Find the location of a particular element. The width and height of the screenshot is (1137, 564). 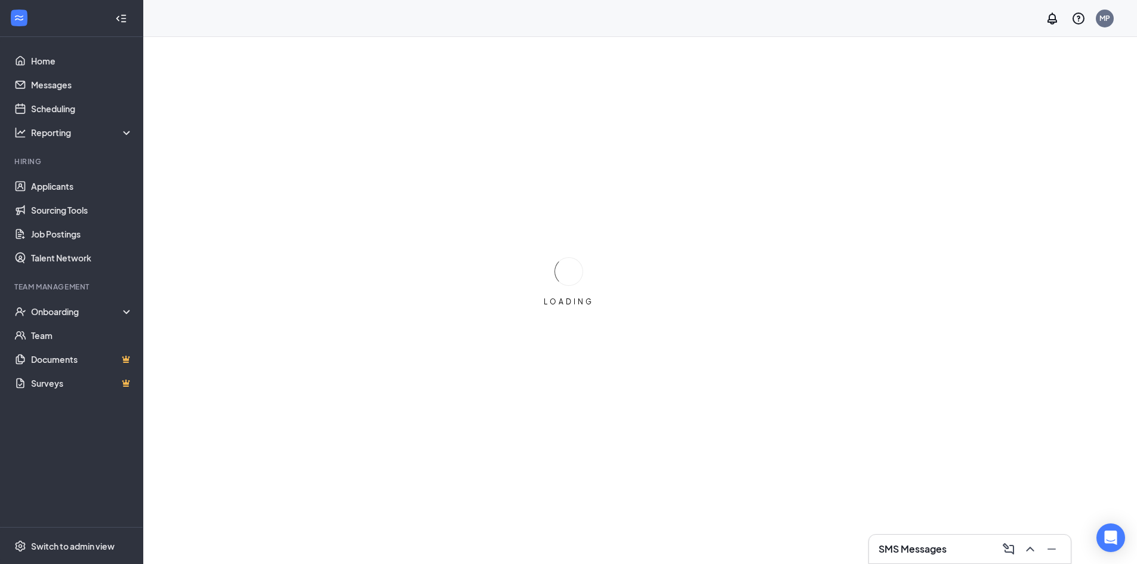

a: Scheduling is located at coordinates (82, 109).